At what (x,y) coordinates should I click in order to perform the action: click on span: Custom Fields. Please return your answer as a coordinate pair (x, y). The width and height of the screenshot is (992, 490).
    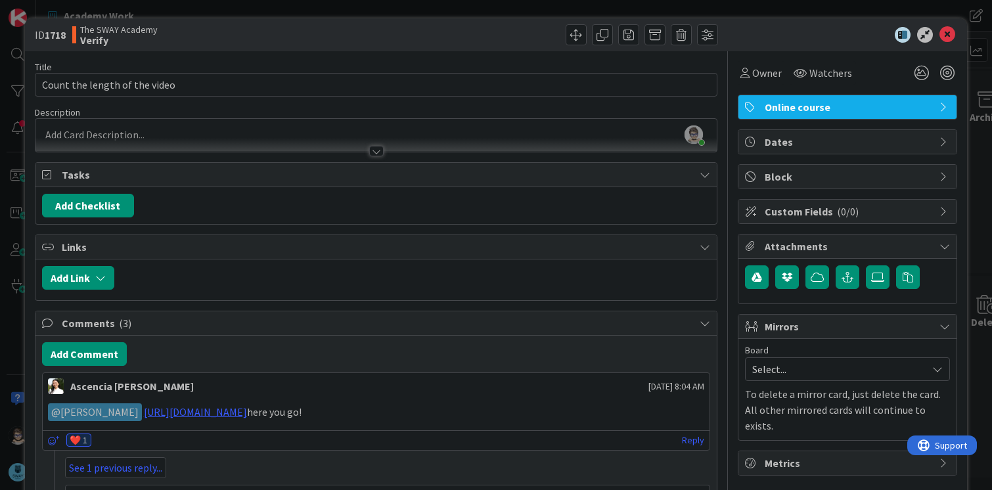
    Looking at the image, I should click on (849, 211).